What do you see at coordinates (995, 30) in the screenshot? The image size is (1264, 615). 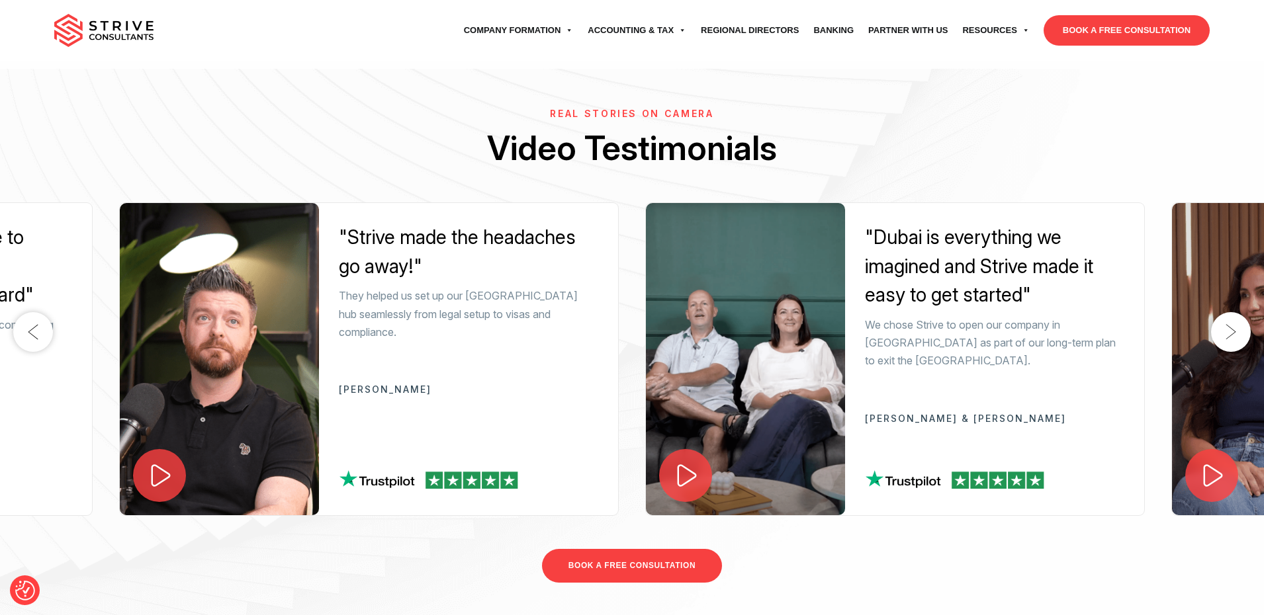 I see `a: Resources` at bounding box center [995, 30].